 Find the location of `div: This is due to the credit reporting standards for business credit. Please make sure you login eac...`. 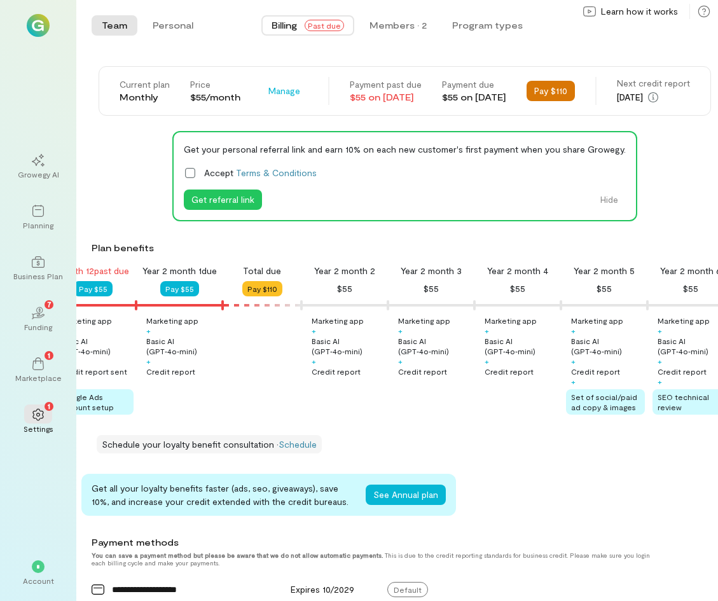

div: This is due to the credit reporting standards for business credit. Please make sure you login eac... is located at coordinates (371, 559).